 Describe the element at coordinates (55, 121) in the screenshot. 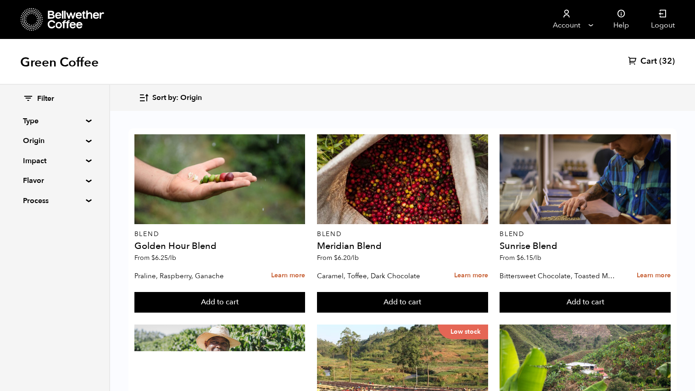

I see `summary: Type` at that location.